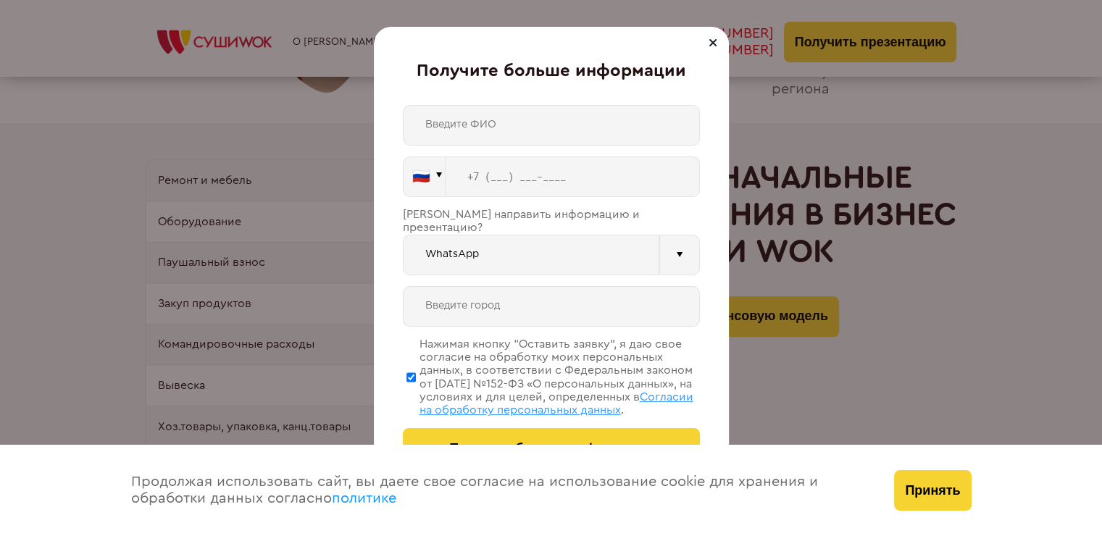 The image size is (1102, 536). Describe the element at coordinates (551, 306) in the screenshot. I see `input: Введите город` at that location.